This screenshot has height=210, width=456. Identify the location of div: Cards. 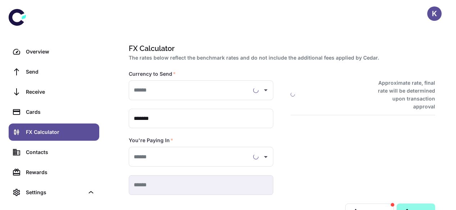
(60, 112).